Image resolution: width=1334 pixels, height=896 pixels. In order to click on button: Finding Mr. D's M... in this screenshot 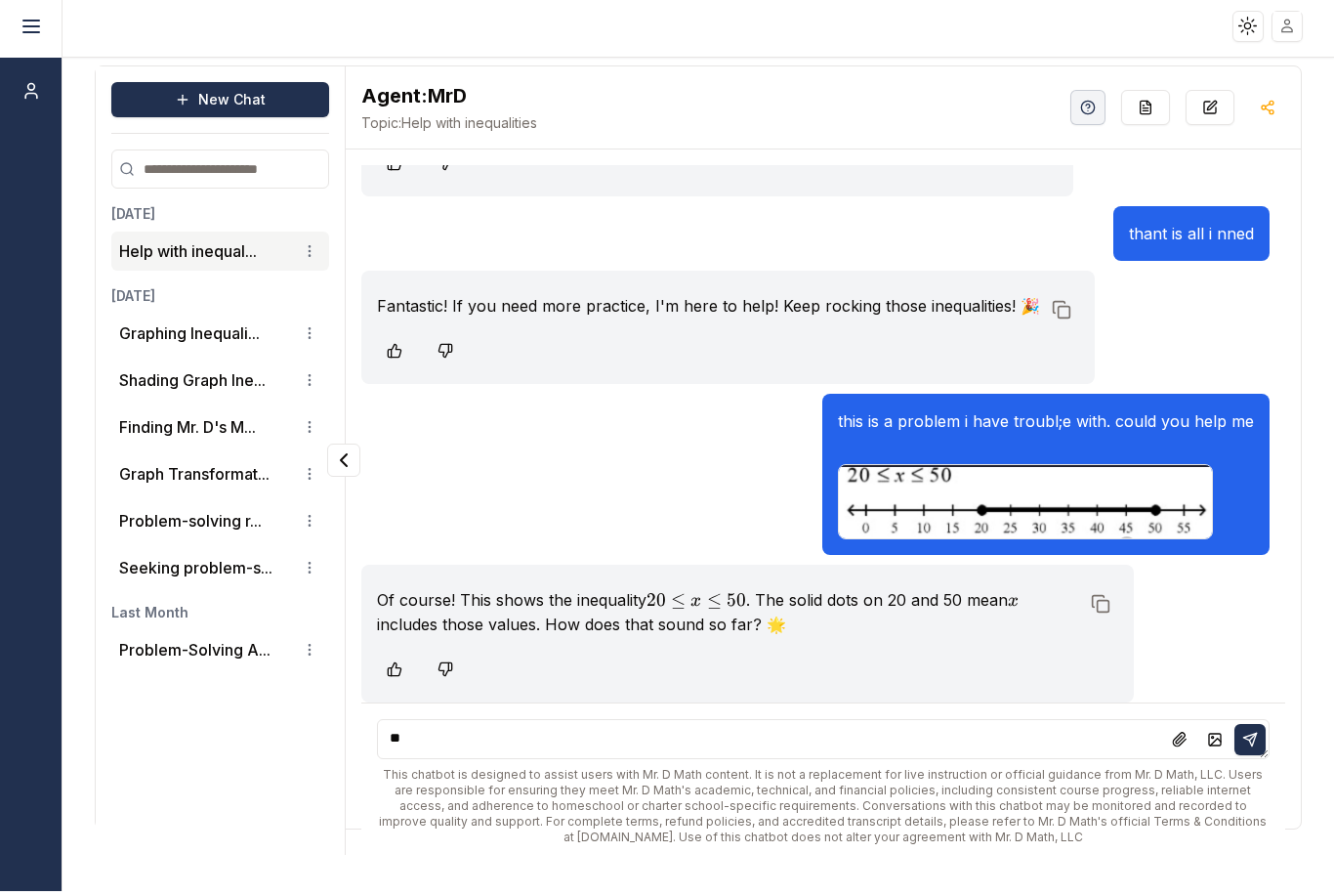, I will do `click(188, 432)`.